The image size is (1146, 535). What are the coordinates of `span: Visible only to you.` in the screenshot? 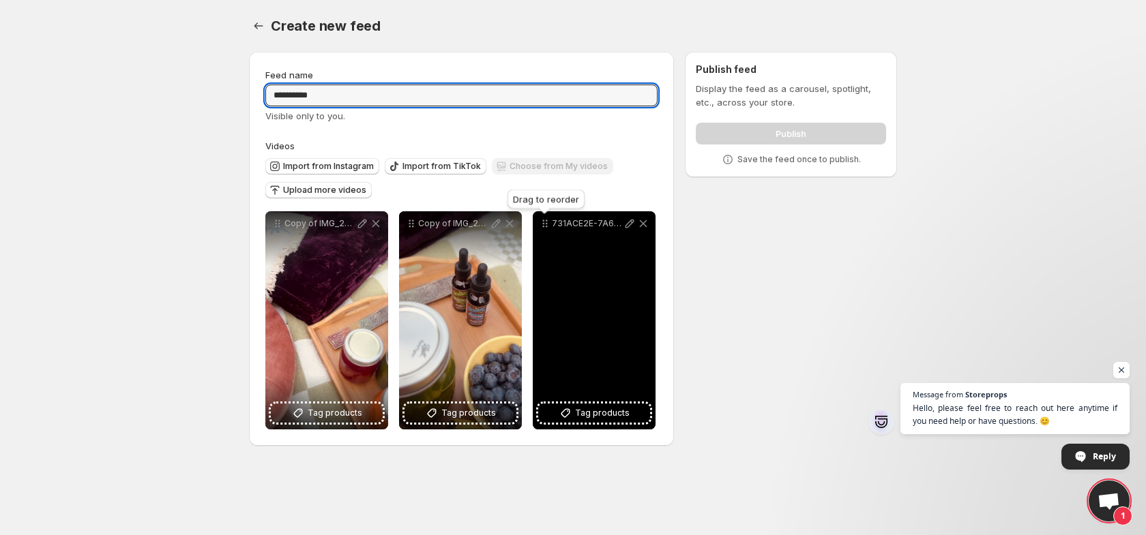 It's located at (305, 116).